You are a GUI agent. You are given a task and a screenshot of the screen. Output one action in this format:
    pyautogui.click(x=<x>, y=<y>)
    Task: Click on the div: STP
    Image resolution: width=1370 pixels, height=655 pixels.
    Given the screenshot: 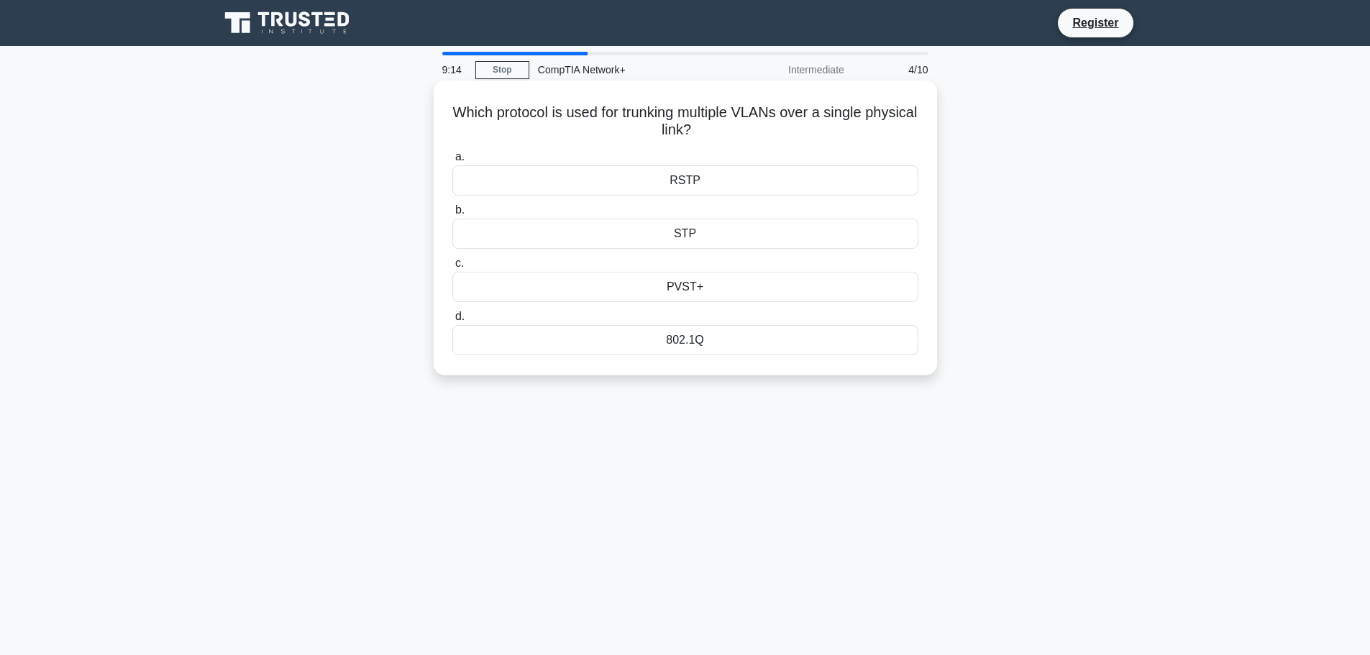 What is the action you would take?
    pyautogui.click(x=686, y=234)
    